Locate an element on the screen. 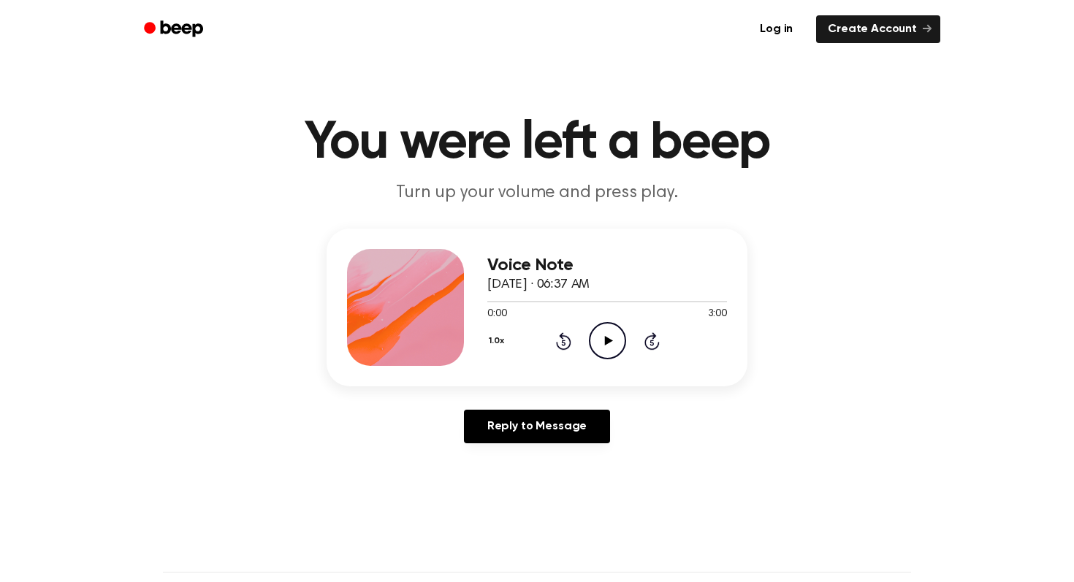 This screenshot has height=582, width=1074. p: Turn up your volume and press play. is located at coordinates (537, 193).